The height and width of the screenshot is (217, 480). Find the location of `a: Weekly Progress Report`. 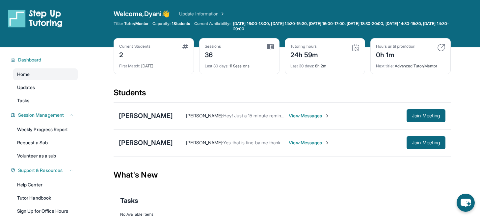

a: Weekly Progress Report is located at coordinates (45, 130).